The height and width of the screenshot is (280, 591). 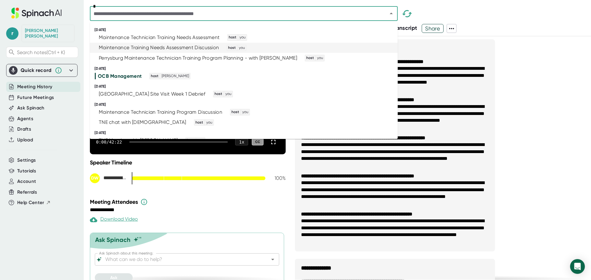 I want to click on span: Help Center, so click(x=31, y=203).